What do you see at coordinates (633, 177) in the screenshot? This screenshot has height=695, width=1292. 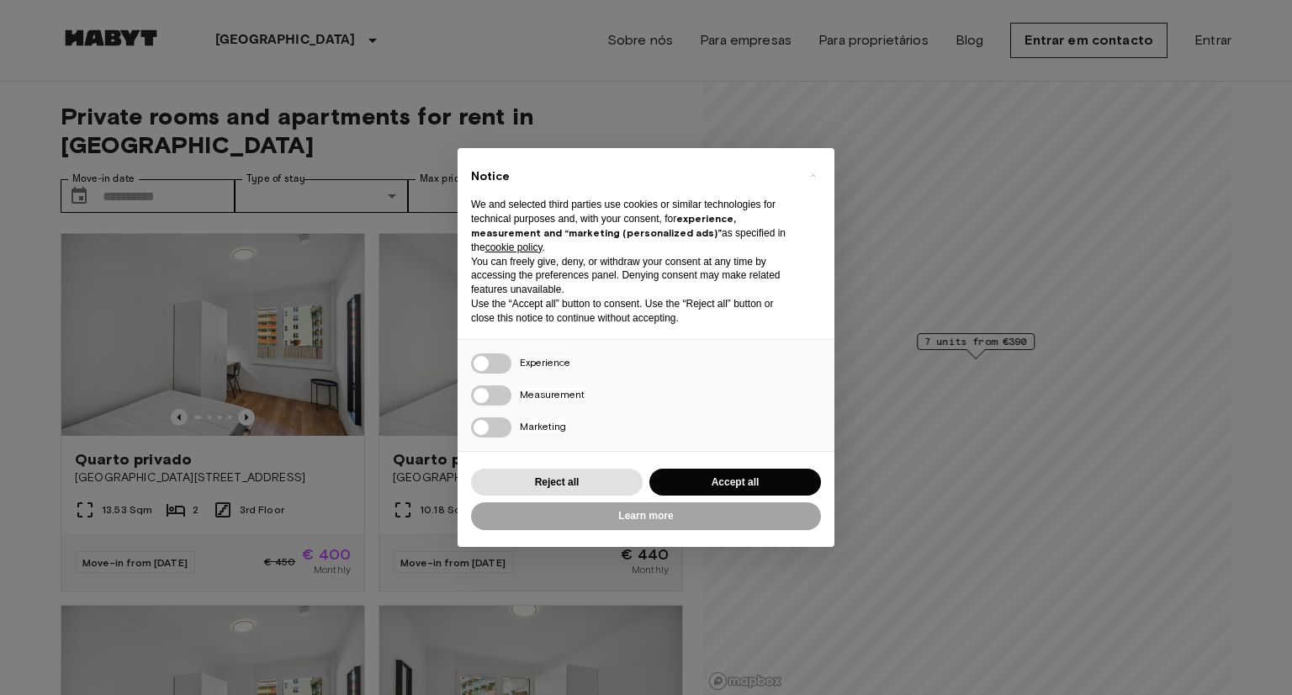 I see `h2: Notice` at bounding box center [633, 177].